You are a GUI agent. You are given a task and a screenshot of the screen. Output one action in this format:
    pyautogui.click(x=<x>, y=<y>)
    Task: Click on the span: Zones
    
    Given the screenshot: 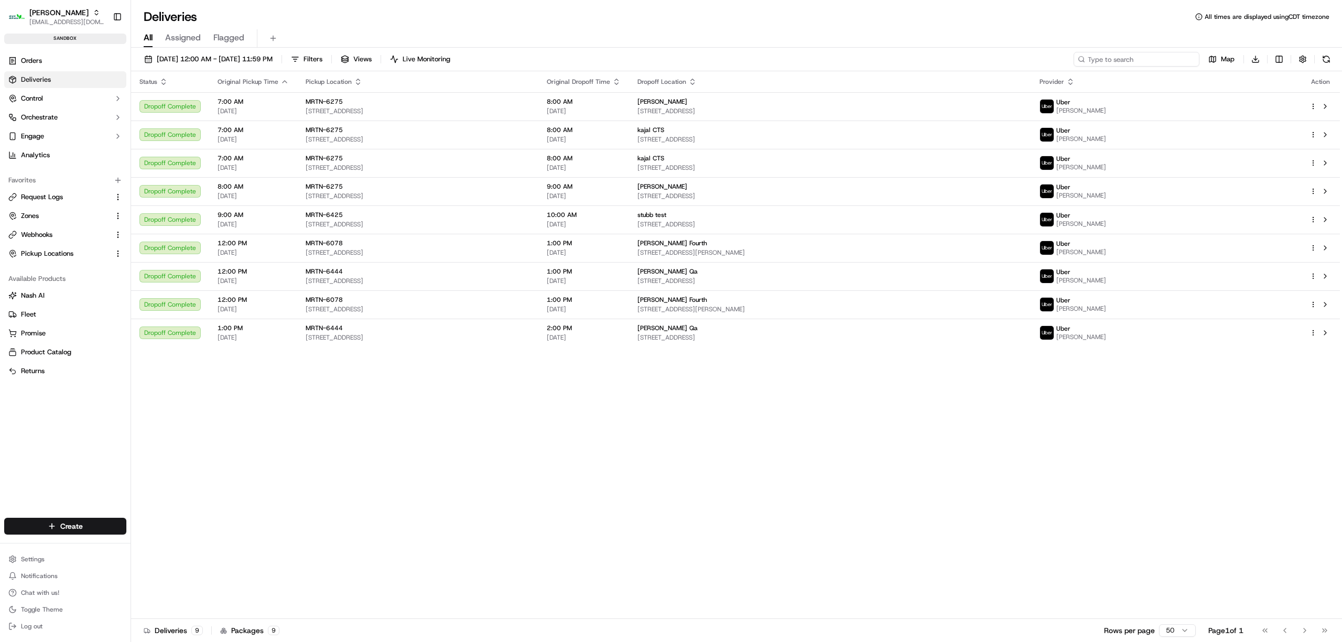 What is the action you would take?
    pyautogui.click(x=30, y=216)
    